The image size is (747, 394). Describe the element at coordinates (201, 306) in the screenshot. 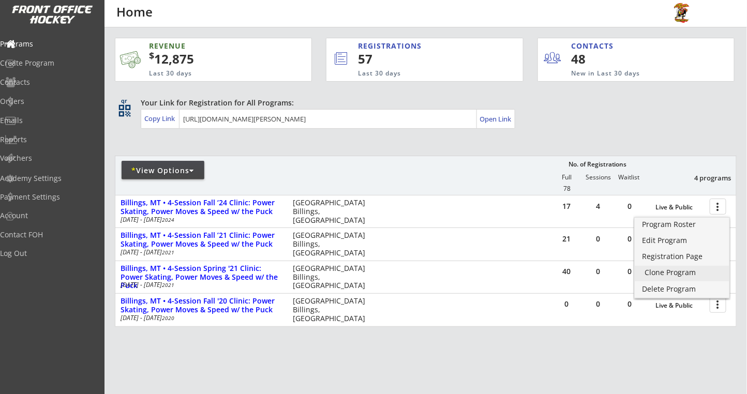

I see `div: Billings, MT • 4-Session Fall '20 Clinic: Power Skating, Power Moves & Speed w/ the Puck` at that location.